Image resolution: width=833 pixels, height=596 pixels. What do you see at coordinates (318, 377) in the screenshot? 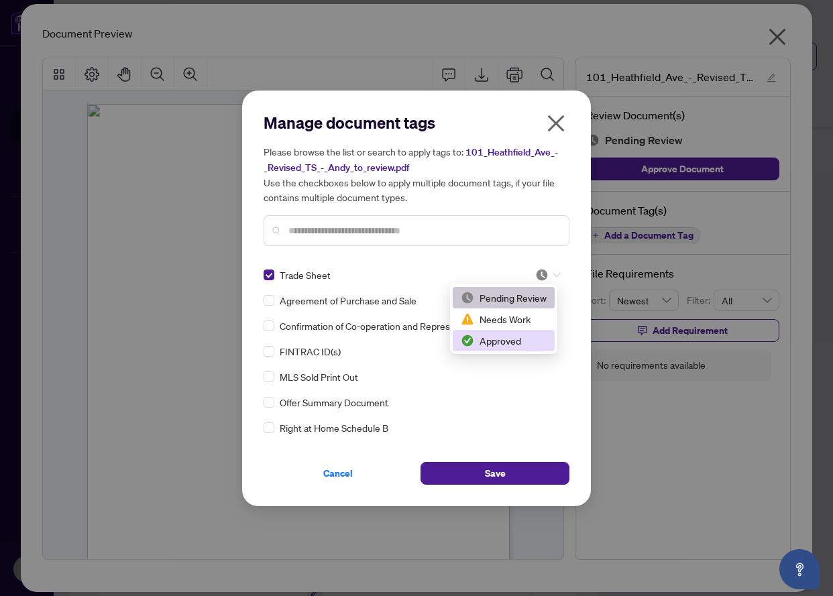
I see `span: MLS Sold Print Out` at bounding box center [318, 377].